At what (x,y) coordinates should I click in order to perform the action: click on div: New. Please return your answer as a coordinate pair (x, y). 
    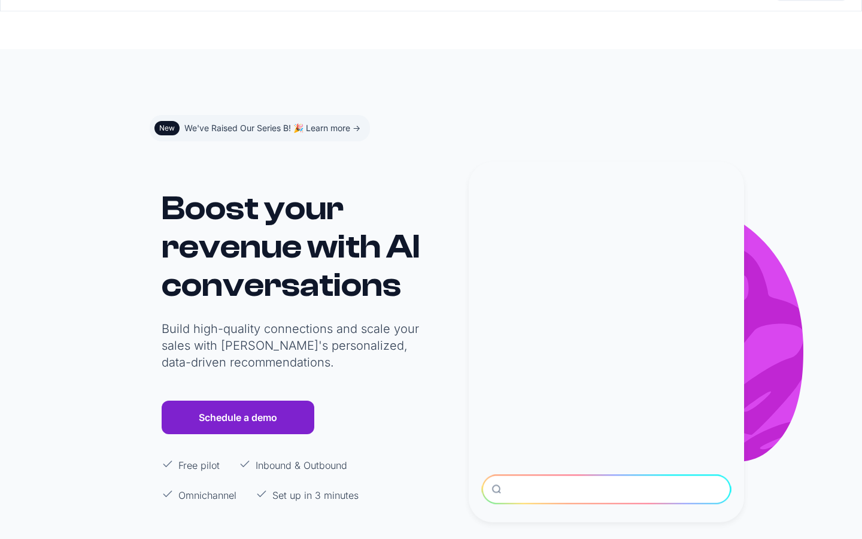
    Looking at the image, I should click on (167, 128).